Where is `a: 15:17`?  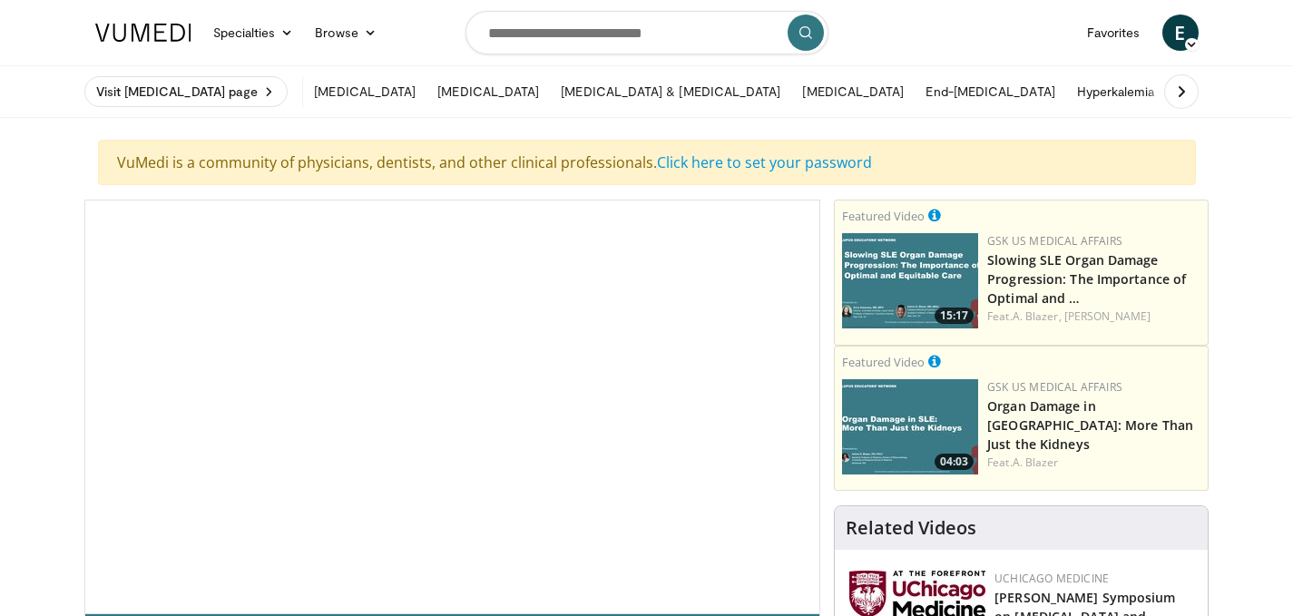 a: 15:17 is located at coordinates (910, 280).